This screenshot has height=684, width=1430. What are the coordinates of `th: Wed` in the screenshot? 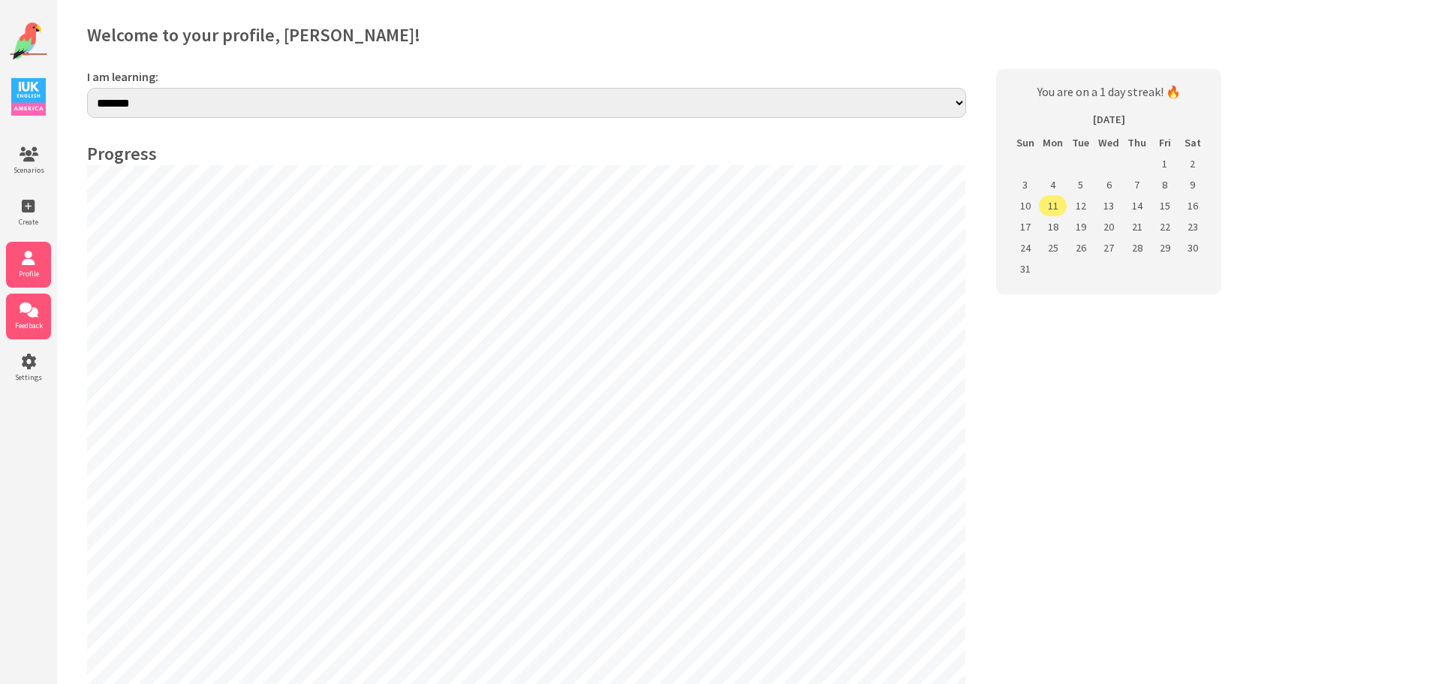 It's located at (1109, 143).